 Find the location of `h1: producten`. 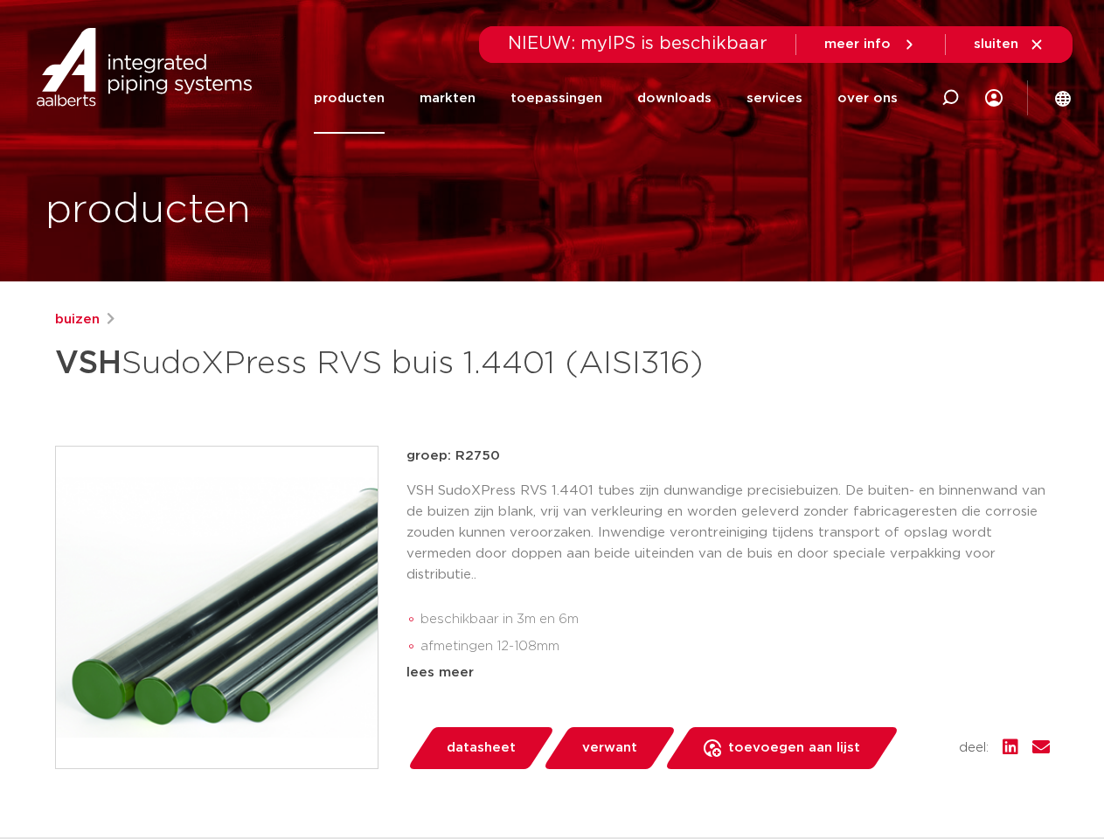

h1: producten is located at coordinates (148, 211).